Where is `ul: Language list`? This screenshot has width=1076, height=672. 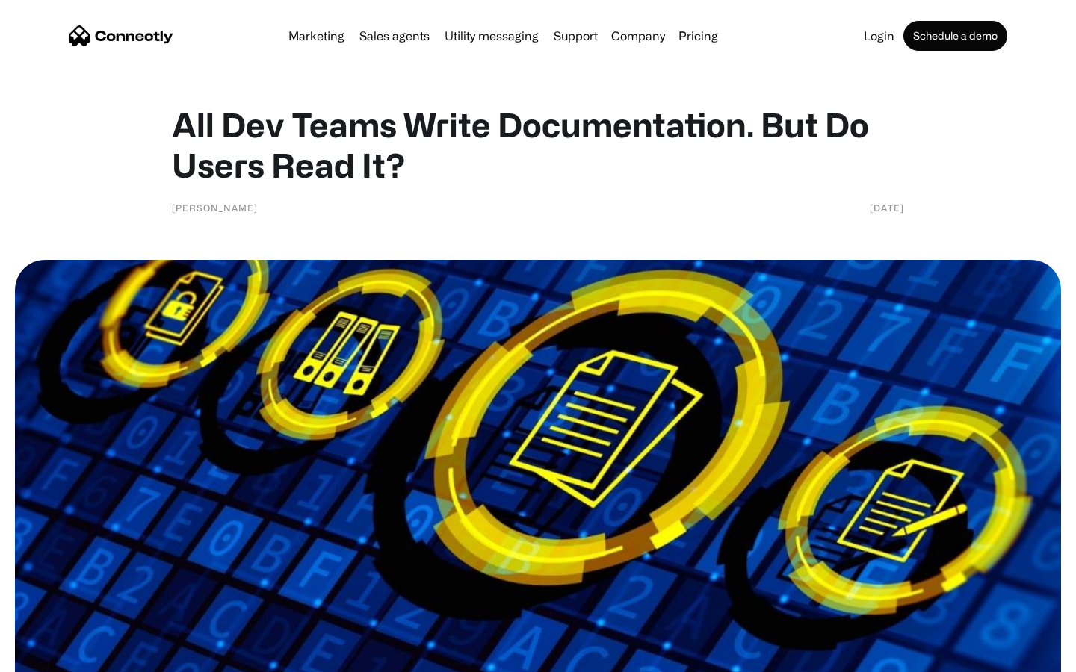 ul: Language list is located at coordinates (60, 657).